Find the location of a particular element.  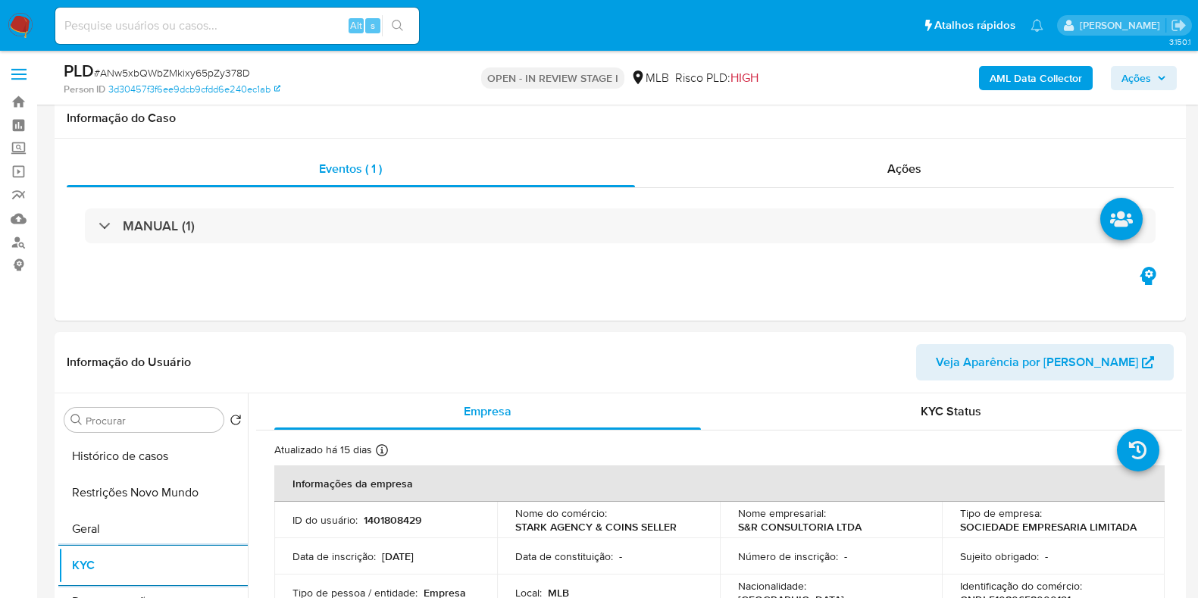

span: HIGH is located at coordinates (744, 77).